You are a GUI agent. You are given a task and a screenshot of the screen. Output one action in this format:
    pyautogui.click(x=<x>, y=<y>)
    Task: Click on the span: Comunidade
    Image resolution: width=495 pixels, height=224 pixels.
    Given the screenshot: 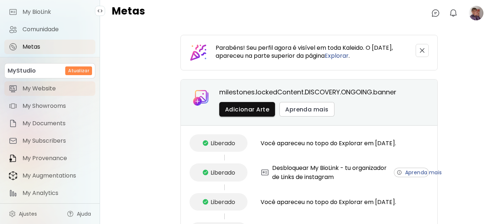 What is the action you would take?
    pyautogui.click(x=57, y=29)
    